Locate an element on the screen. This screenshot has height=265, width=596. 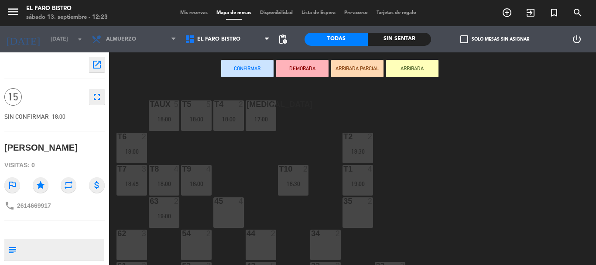
span: 2614669917 is located at coordinates (34, 206).